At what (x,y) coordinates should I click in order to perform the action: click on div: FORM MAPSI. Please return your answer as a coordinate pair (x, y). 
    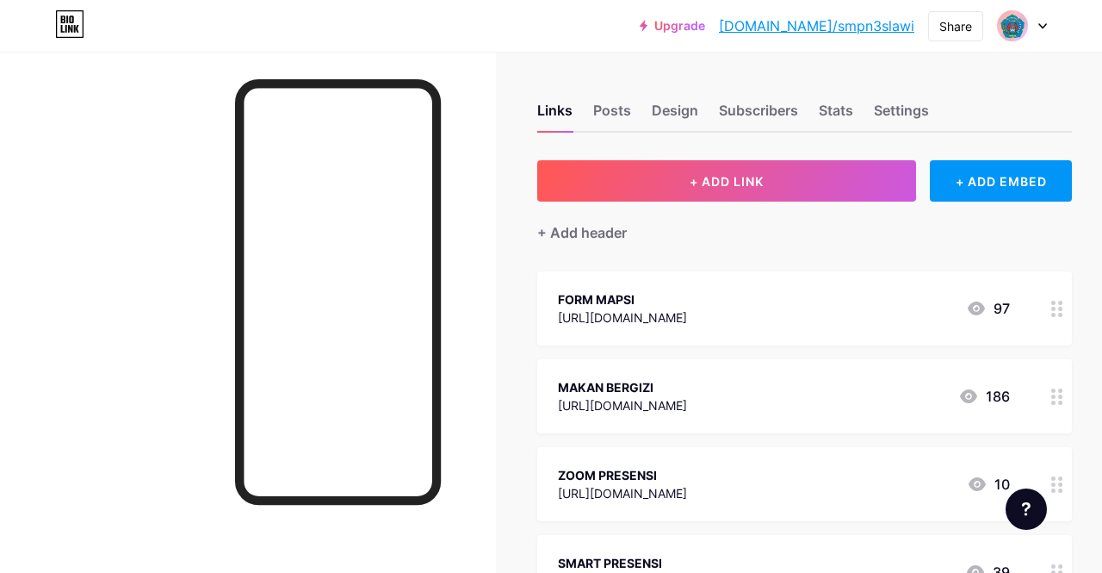
    Looking at the image, I should click on (623, 299).